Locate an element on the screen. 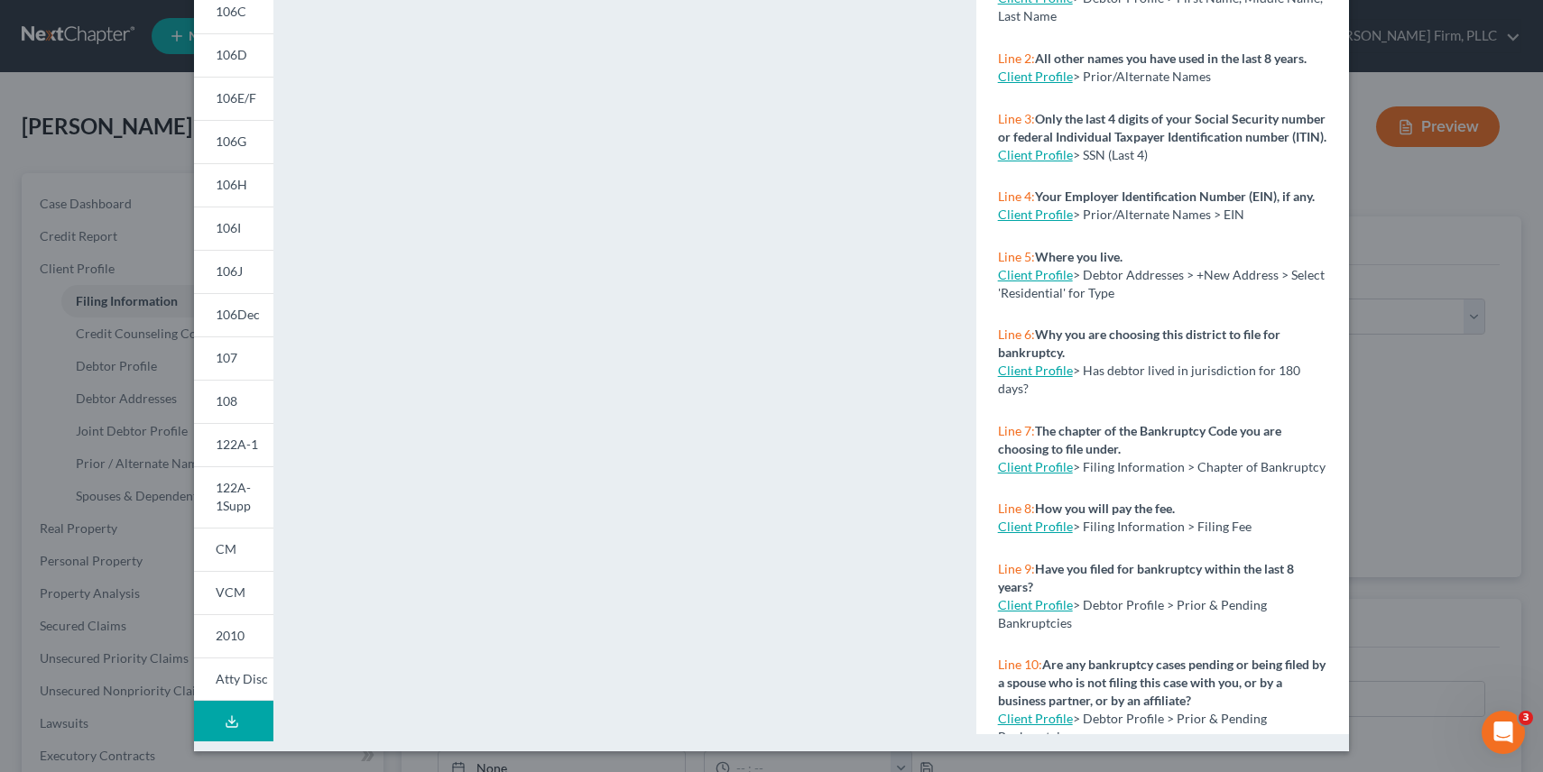 The width and height of the screenshot is (1543, 772). strong: All other names you have used in the last 8 years. is located at coordinates (1170, 58).